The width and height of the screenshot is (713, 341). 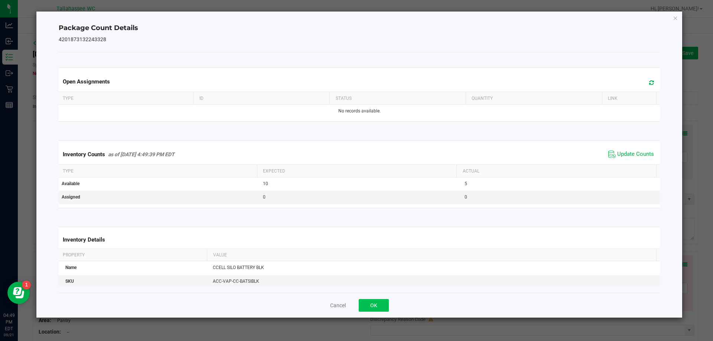 What do you see at coordinates (266, 184) in the screenshot?
I see `span: 10` at bounding box center [266, 184].